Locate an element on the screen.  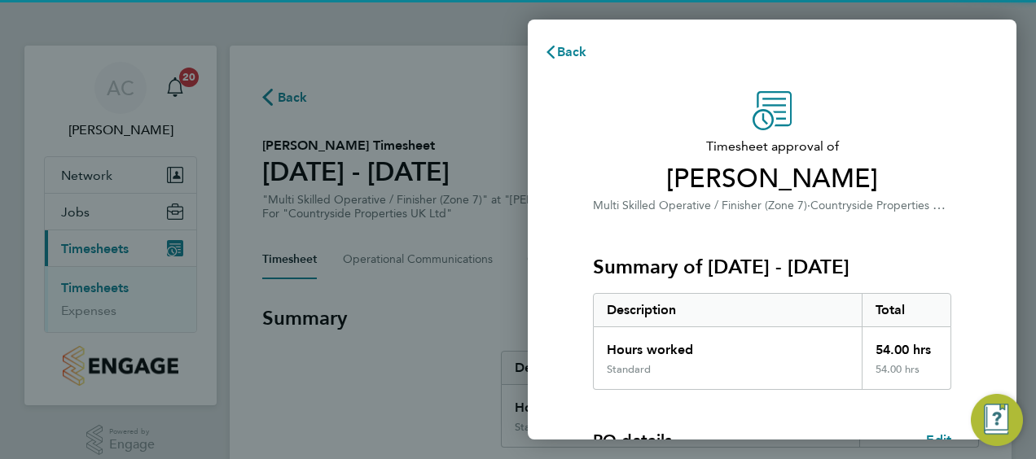
div: Total is located at coordinates (907, 310).